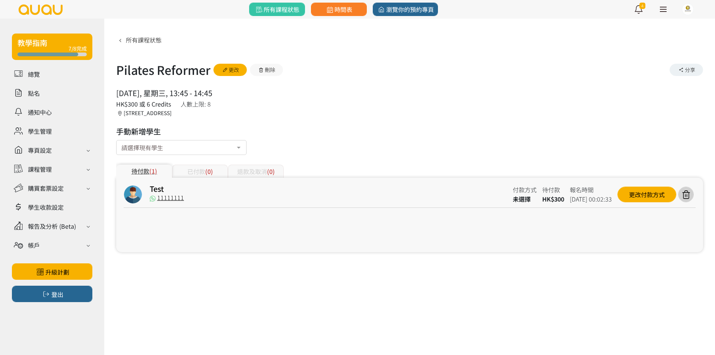 The height and width of the screenshot is (355, 715). Describe the element at coordinates (525, 190) in the screenshot. I see `div: 付款方式` at that location.